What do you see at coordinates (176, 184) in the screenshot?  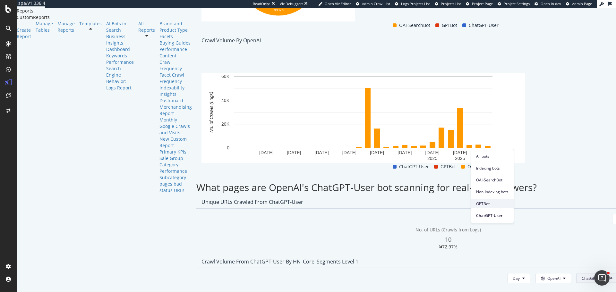 I see `div: Subcategory pages bad status URLs` at bounding box center [176, 184].